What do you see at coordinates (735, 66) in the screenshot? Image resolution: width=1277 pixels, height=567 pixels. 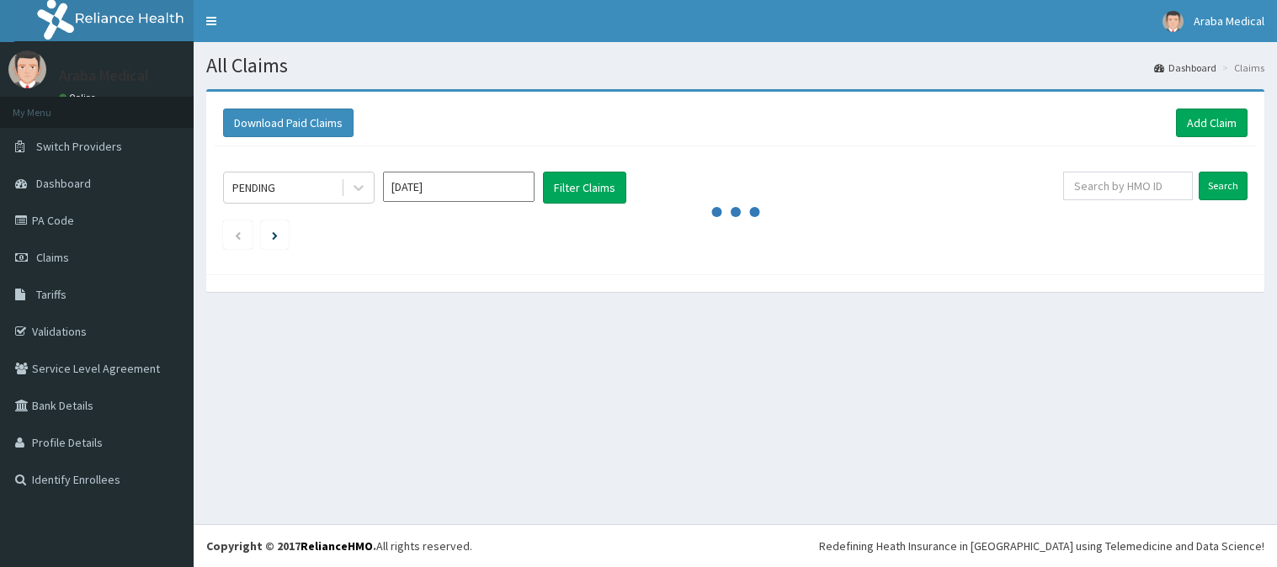 I see `h1: All Claims` at bounding box center [735, 66].